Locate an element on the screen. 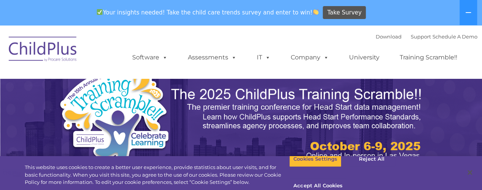 This screenshot has width=482, height=190. a: Company is located at coordinates (310, 57).